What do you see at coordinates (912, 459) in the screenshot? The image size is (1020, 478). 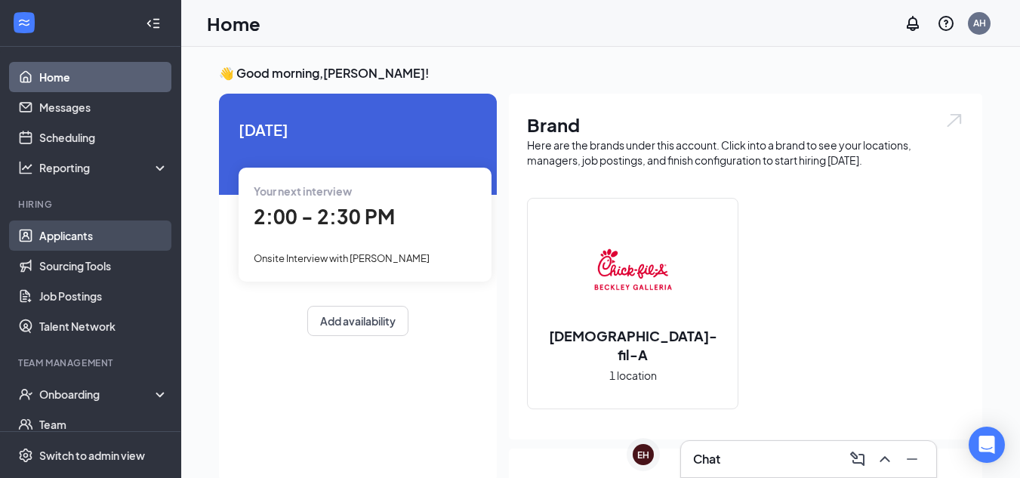 I see `svg: Minimize` at bounding box center [912, 459].